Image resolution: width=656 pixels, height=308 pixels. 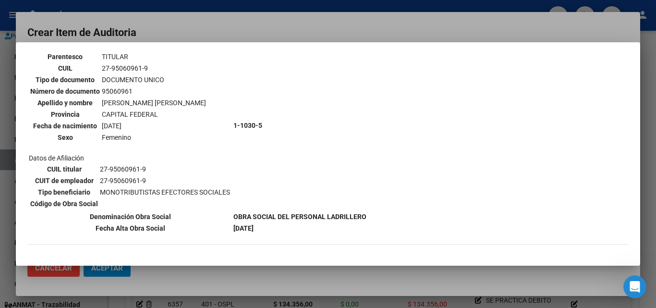 I want to click on th: Parentesco, so click(x=65, y=57).